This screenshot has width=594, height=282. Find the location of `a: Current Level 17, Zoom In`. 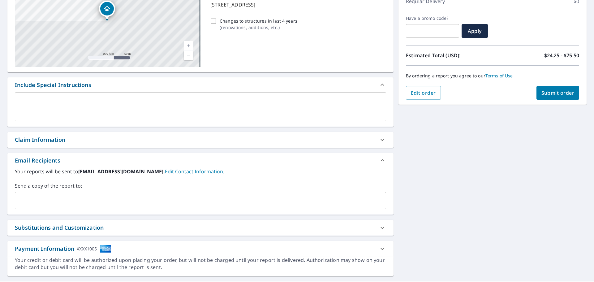

a: Current Level 17, Zoom In is located at coordinates (188, 46).